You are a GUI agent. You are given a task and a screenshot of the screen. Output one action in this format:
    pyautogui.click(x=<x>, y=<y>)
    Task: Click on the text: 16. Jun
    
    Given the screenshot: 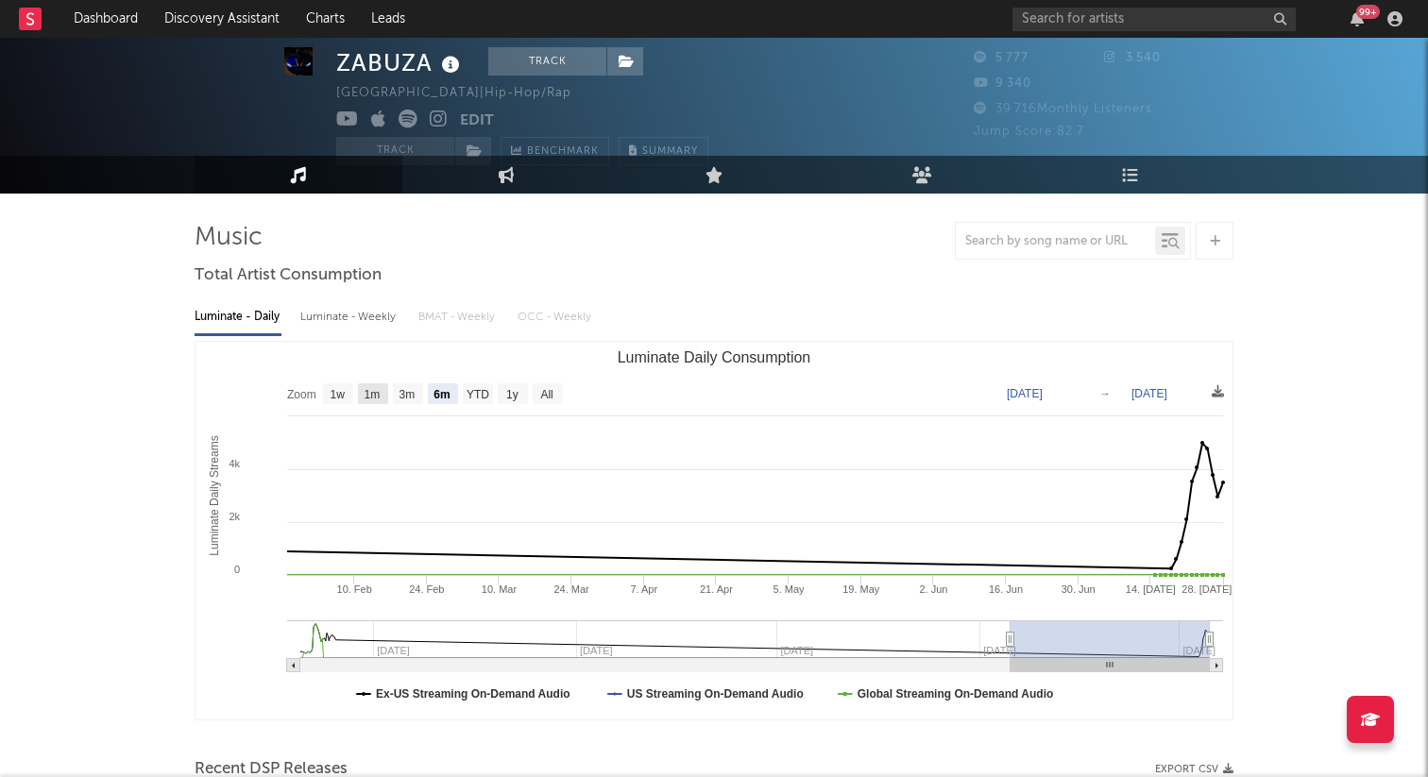 What is the action you would take?
    pyautogui.click(x=1006, y=589)
    